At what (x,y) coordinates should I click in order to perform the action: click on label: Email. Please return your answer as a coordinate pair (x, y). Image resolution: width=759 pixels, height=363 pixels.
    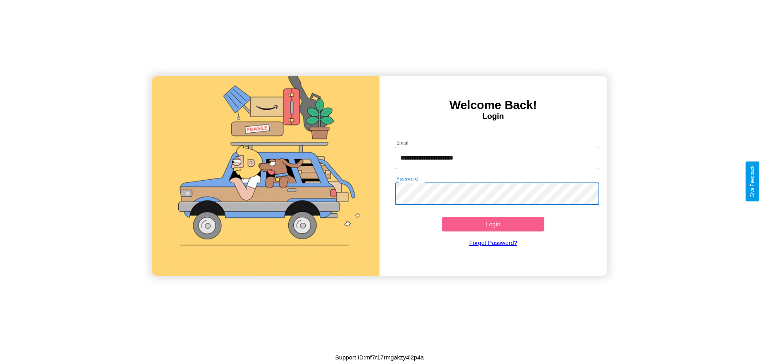
    Looking at the image, I should click on (402, 143).